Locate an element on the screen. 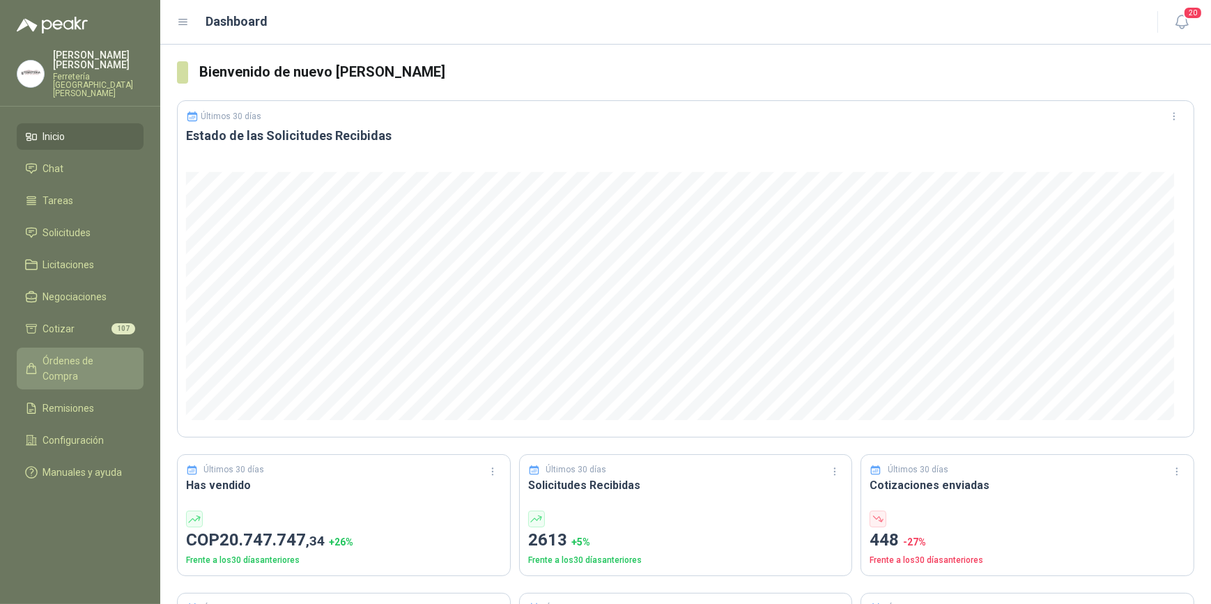 This screenshot has height=604, width=1211. h3: Estado de las Solicitudes Recibidas is located at coordinates (686, 136).